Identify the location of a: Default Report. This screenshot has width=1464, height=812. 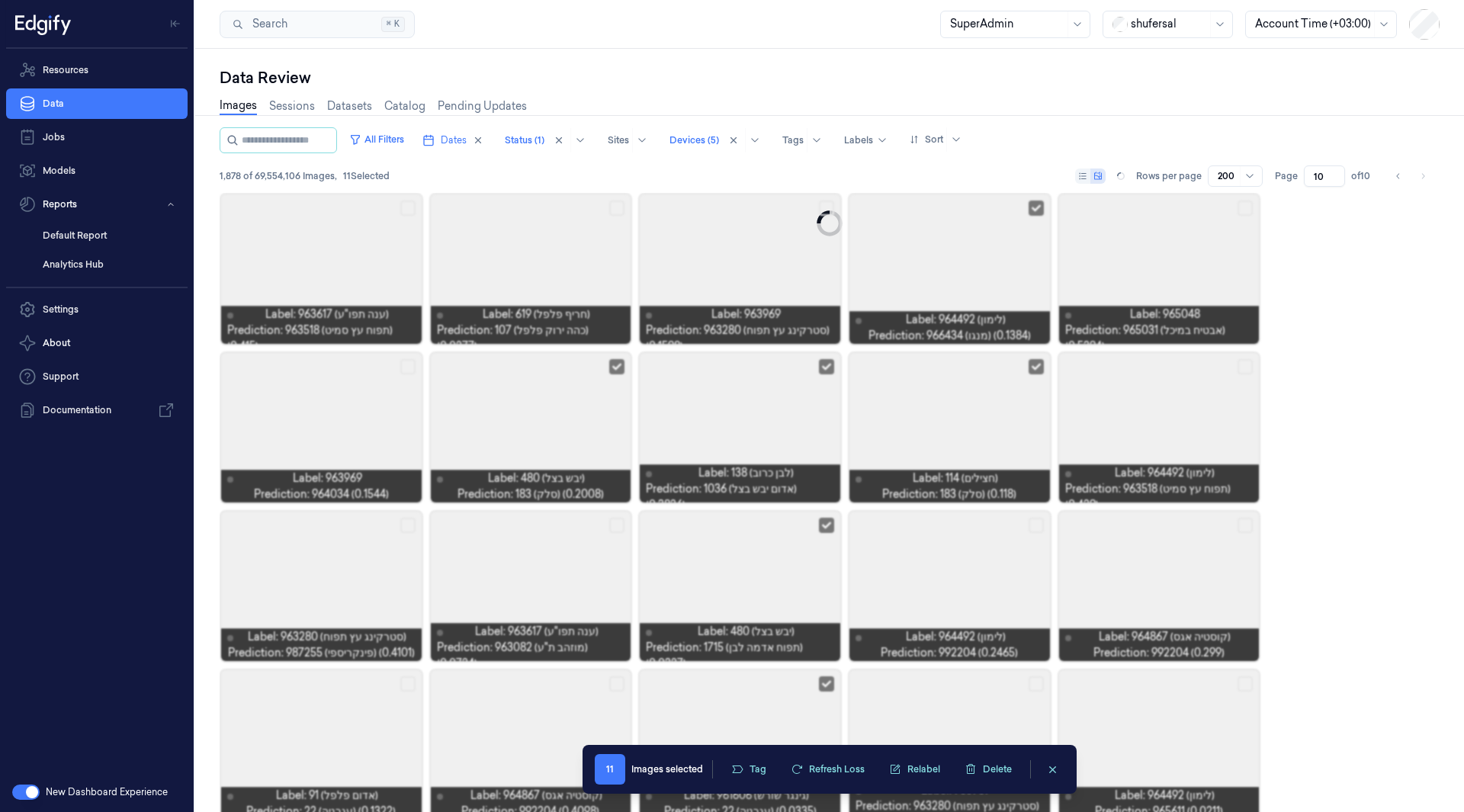
(109, 236).